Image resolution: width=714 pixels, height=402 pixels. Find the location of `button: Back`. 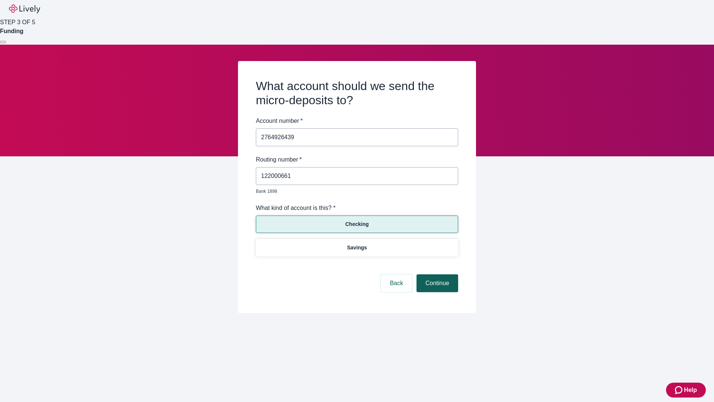

button: Back is located at coordinates (396, 283).